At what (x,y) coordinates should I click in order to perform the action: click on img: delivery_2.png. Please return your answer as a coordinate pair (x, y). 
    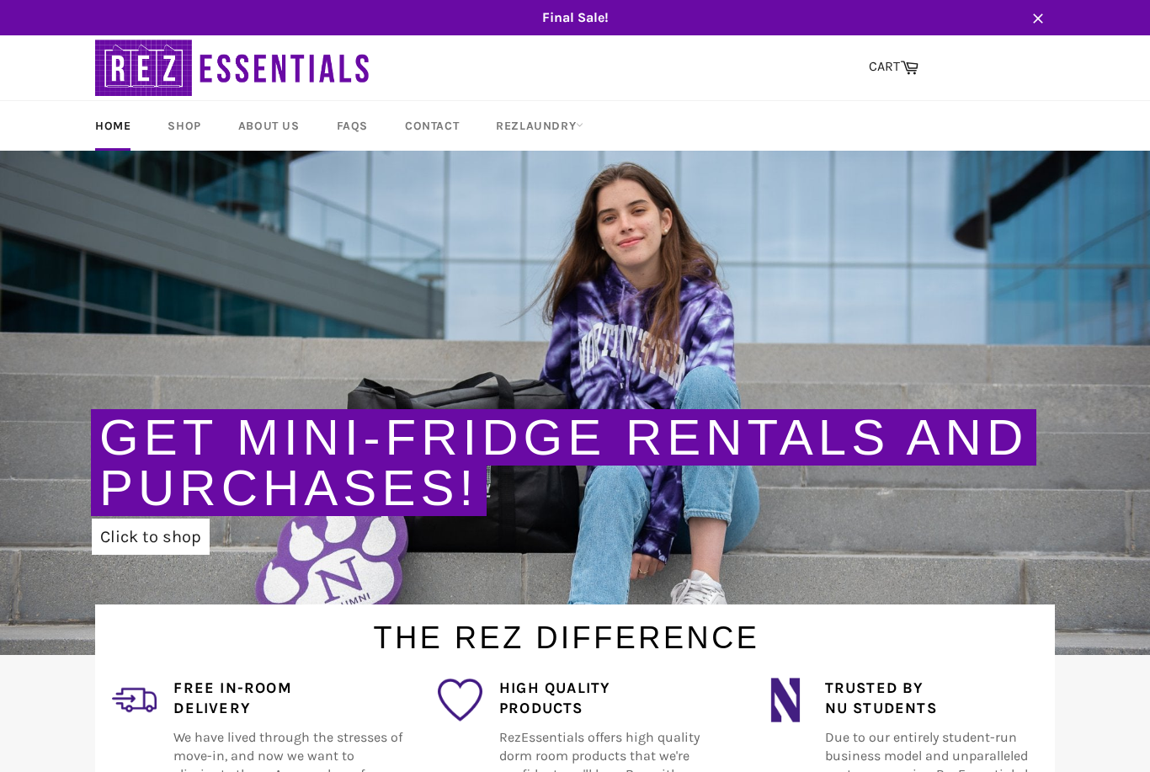
    Looking at the image, I should click on (134, 700).